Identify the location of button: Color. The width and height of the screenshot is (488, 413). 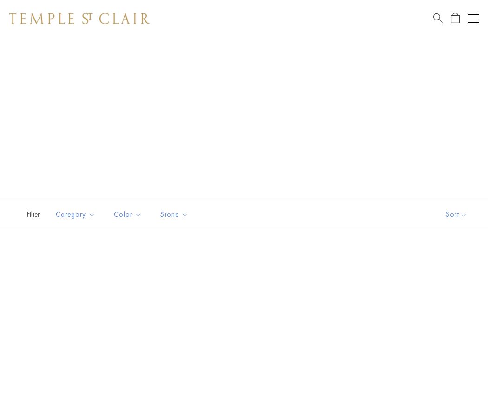
(128, 214).